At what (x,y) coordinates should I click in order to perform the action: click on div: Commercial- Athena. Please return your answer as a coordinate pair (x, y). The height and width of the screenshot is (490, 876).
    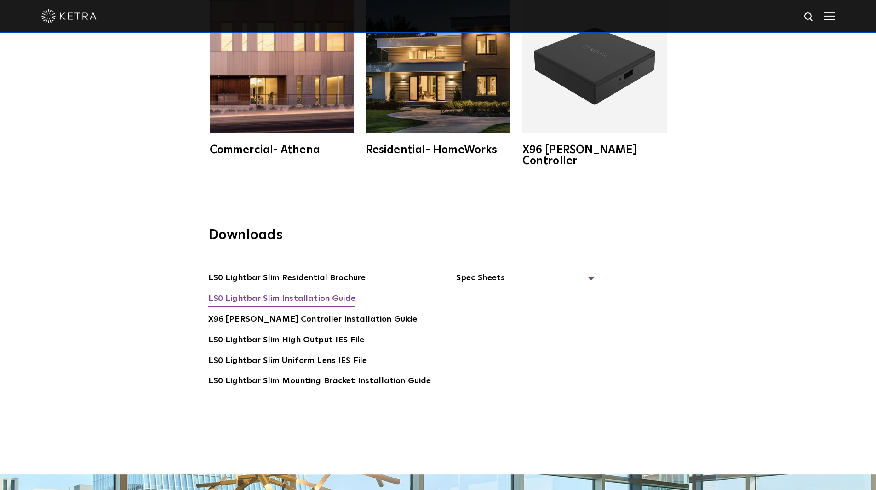
    Looking at the image, I should click on (282, 150).